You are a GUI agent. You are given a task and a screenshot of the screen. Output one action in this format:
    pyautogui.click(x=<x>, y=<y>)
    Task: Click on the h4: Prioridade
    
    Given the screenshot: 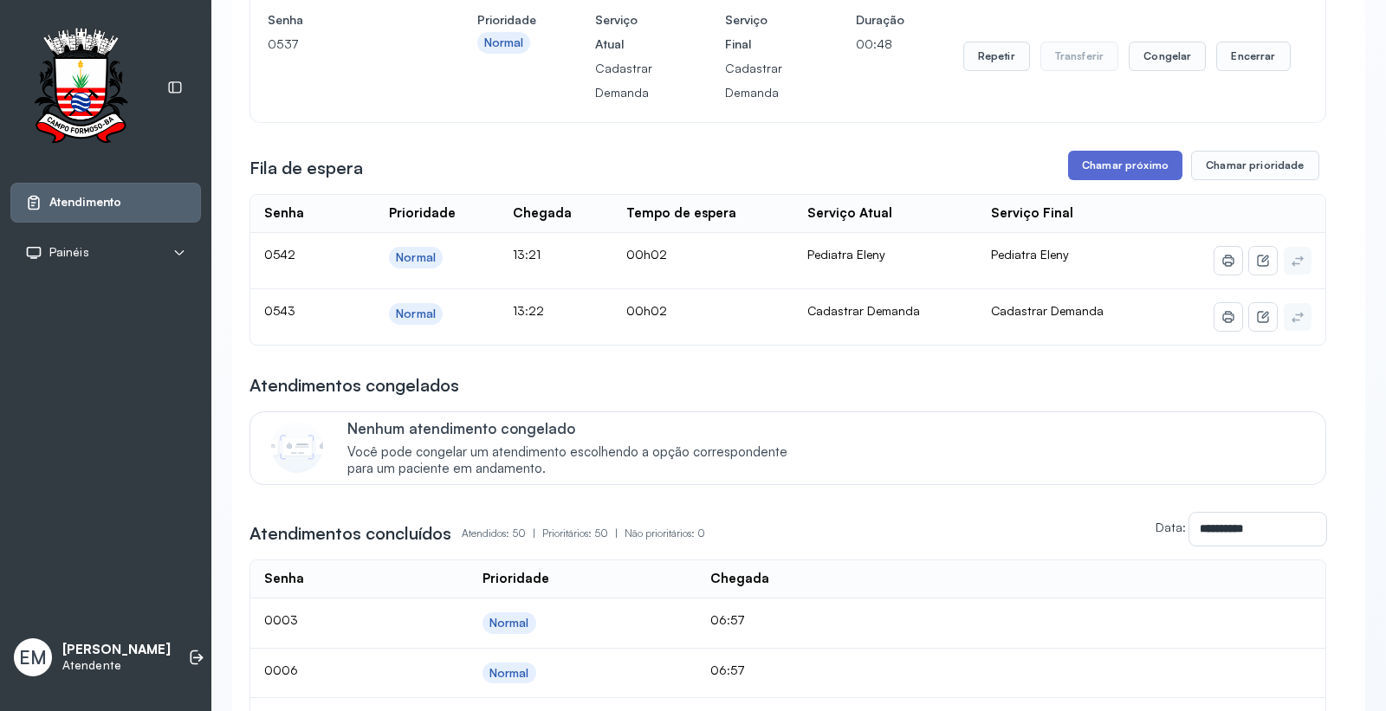 What is the action you would take?
    pyautogui.click(x=507, y=20)
    